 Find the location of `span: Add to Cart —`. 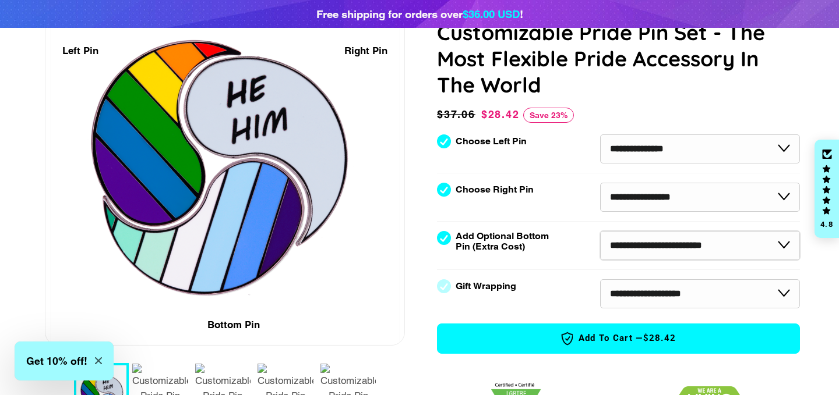

span: Add to Cart — is located at coordinates (618, 339).